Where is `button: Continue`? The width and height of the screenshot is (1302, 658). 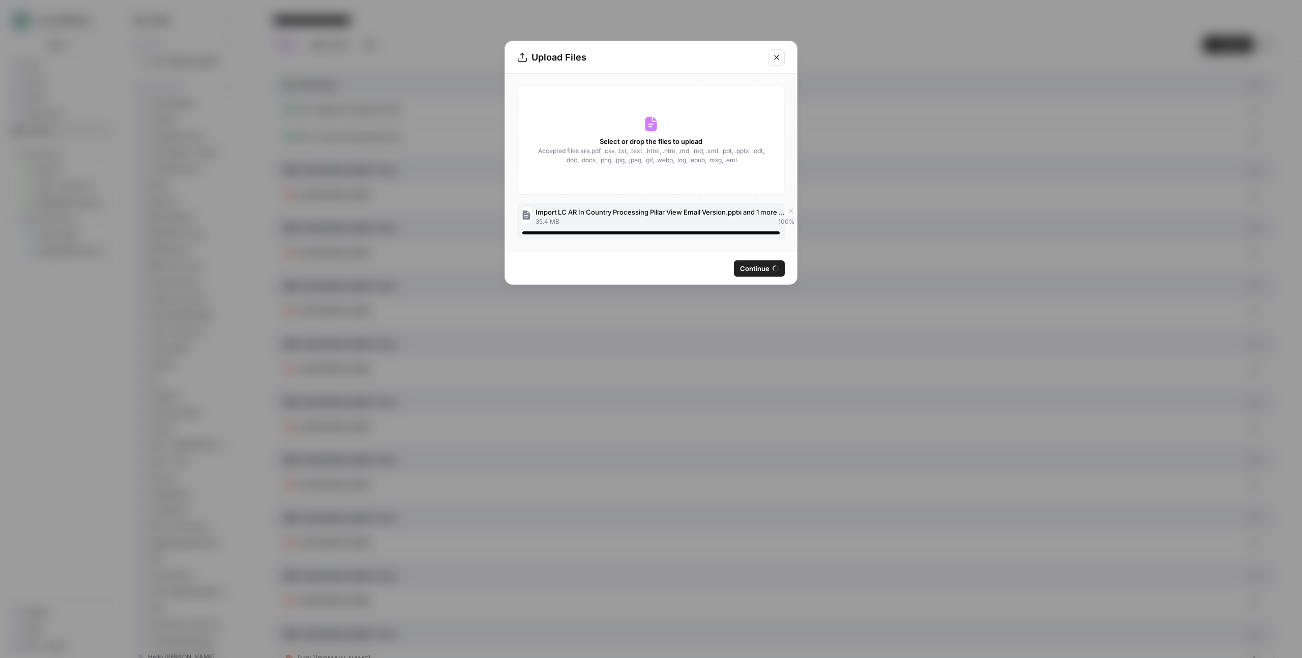
button: Continue is located at coordinates (760, 269).